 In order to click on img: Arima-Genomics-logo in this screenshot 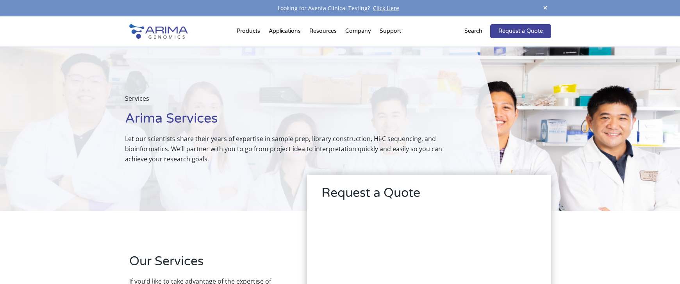, I will do `click(159, 31)`.